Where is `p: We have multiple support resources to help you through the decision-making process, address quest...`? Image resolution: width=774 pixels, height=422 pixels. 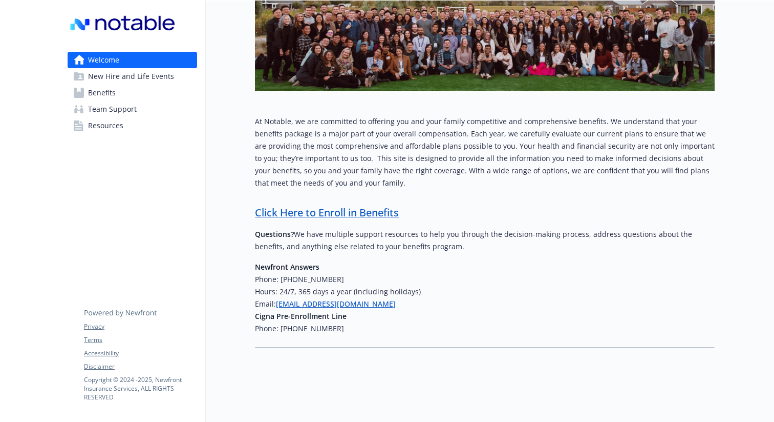
p: We have multiple support resources to help you through the decision-making process, address quest... is located at coordinates (485, 240).